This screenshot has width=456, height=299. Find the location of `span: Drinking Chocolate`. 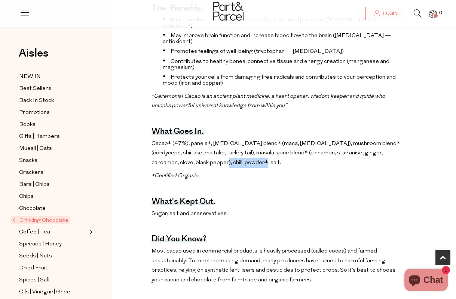

span: Drinking Chocolate is located at coordinates (40, 220).